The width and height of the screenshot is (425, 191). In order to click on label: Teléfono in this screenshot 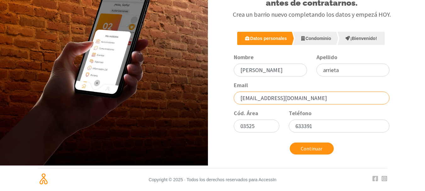, I will do `click(300, 113)`.